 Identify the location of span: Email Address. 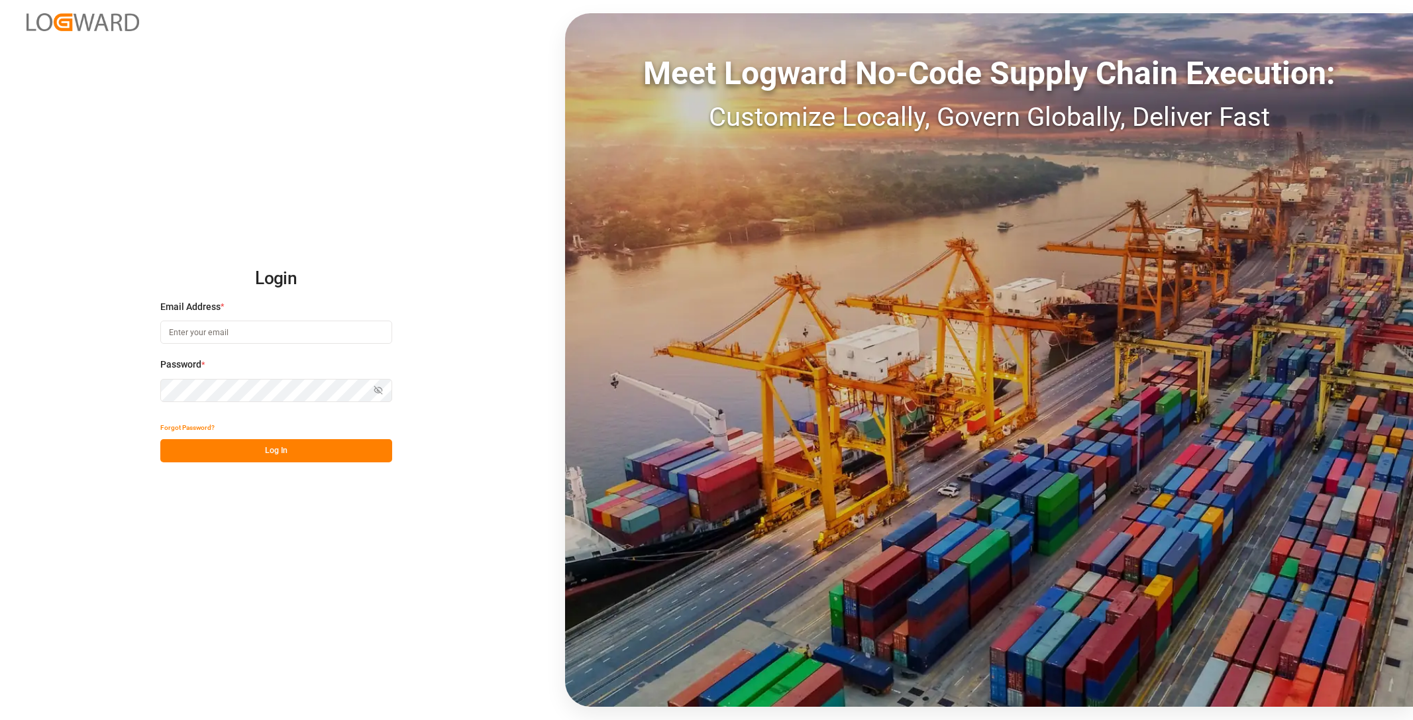
(190, 307).